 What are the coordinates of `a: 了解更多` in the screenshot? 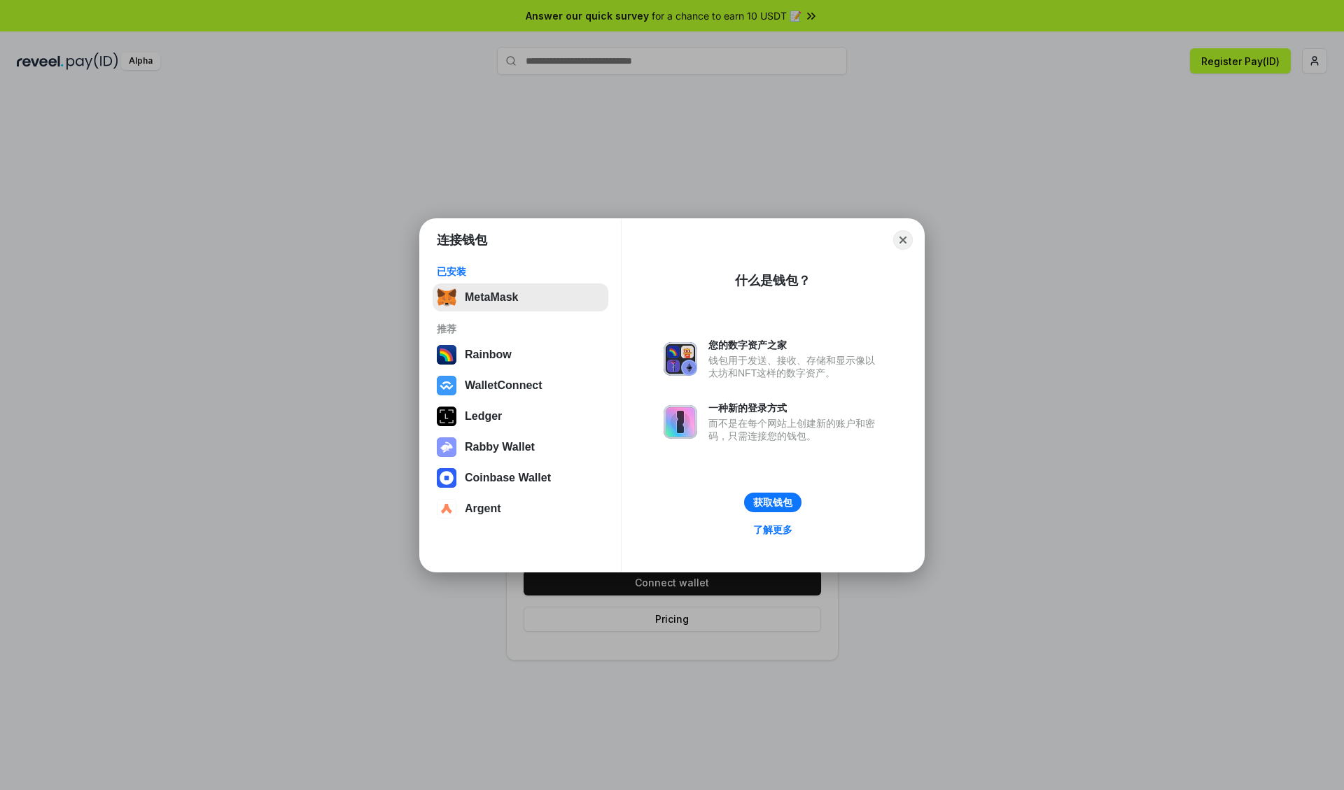 It's located at (773, 530).